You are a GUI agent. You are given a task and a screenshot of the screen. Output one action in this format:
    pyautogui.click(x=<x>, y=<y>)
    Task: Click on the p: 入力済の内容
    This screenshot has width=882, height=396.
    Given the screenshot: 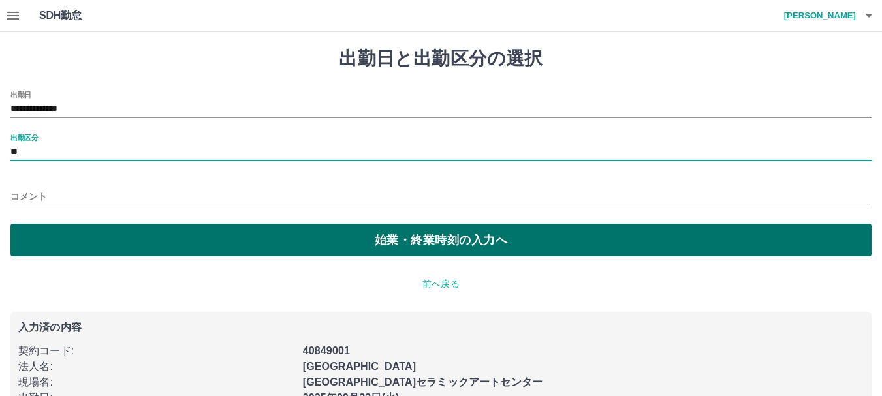 What is the action you would take?
    pyautogui.click(x=441, y=328)
    